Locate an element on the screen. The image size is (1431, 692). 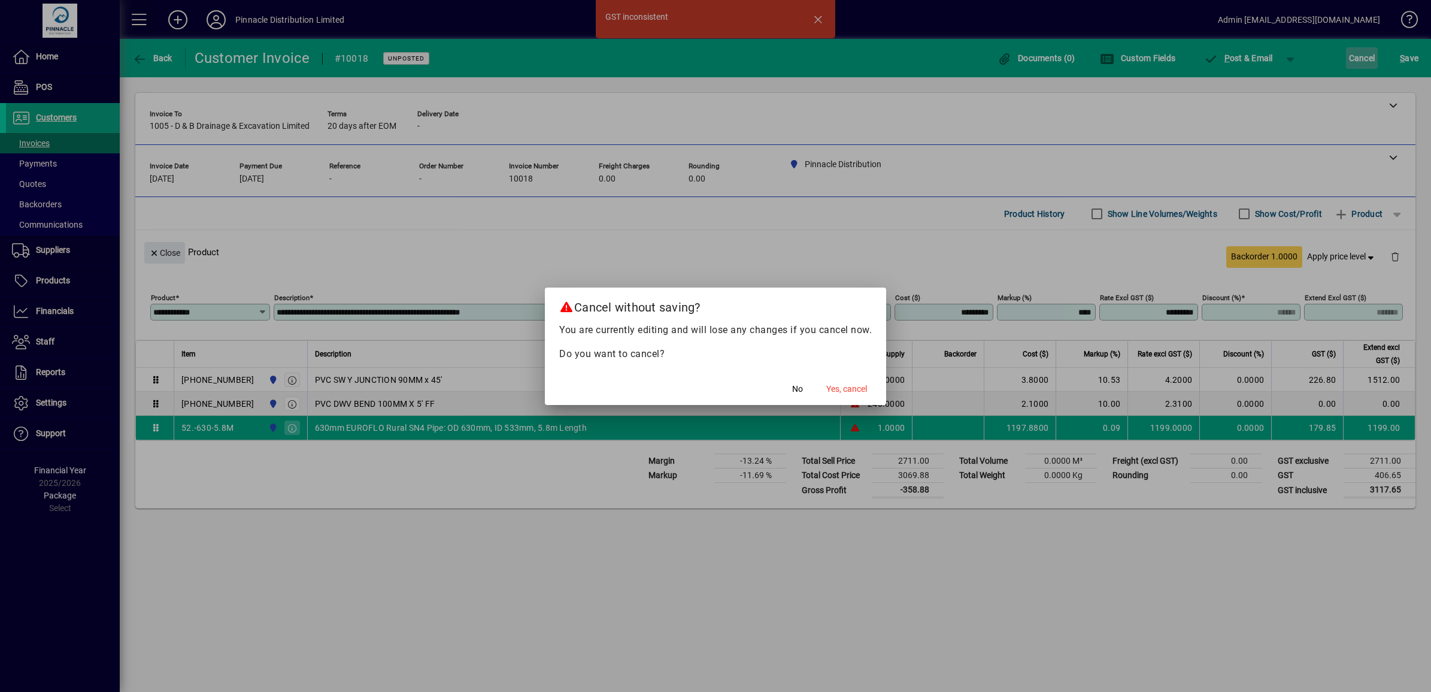
p: Do you want to cancel? is located at coordinates (716, 354).